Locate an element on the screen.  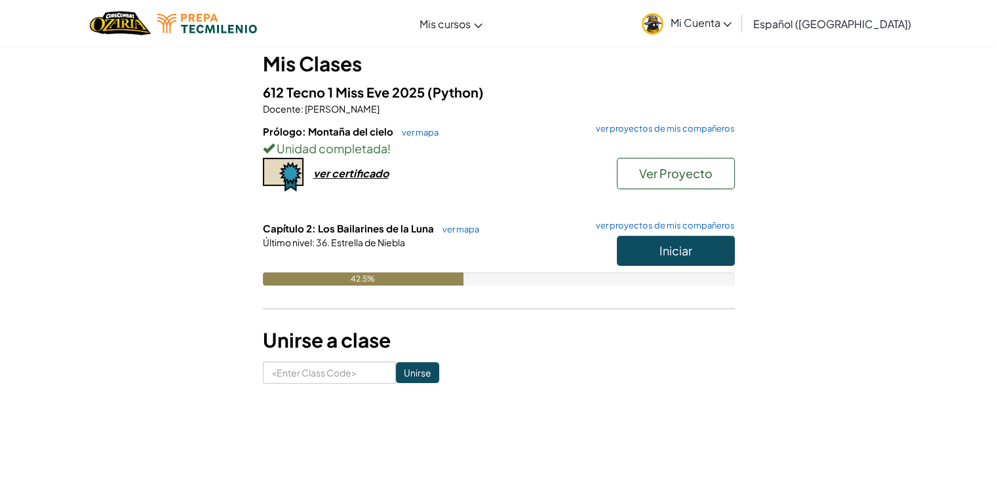
img: certificate-icon.png is located at coordinates (283, 175).